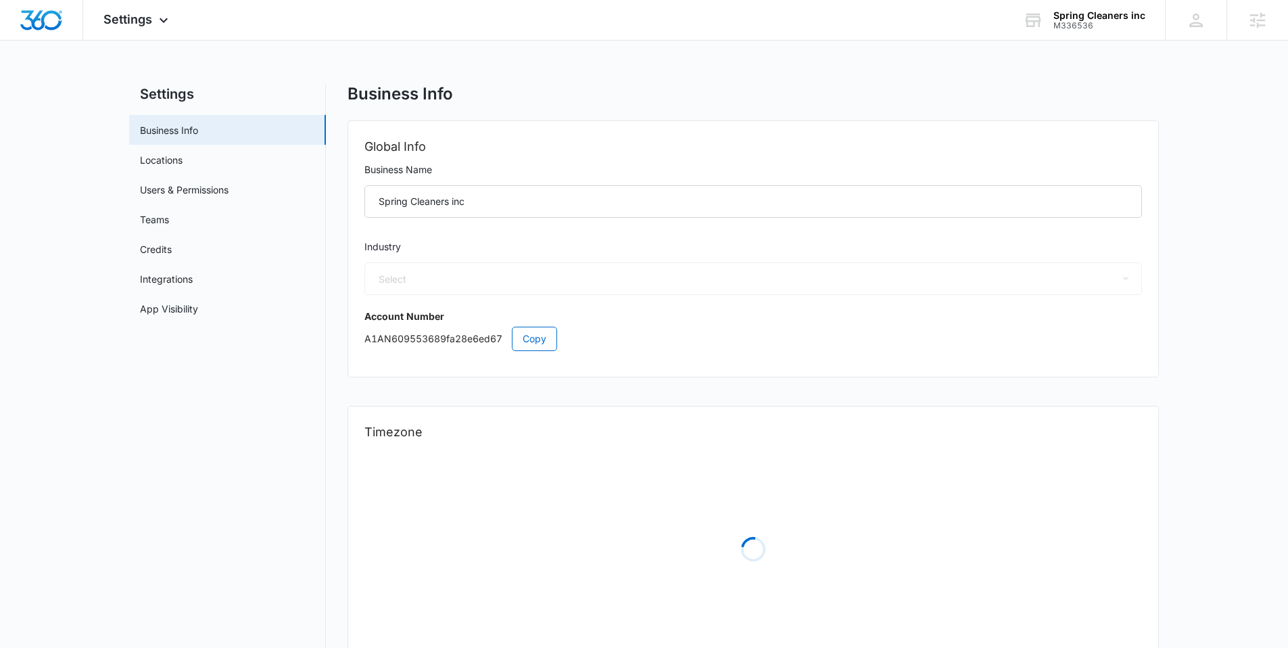 The height and width of the screenshot is (648, 1288). Describe the element at coordinates (184, 189) in the screenshot. I see `a: Users & Permissions` at that location.